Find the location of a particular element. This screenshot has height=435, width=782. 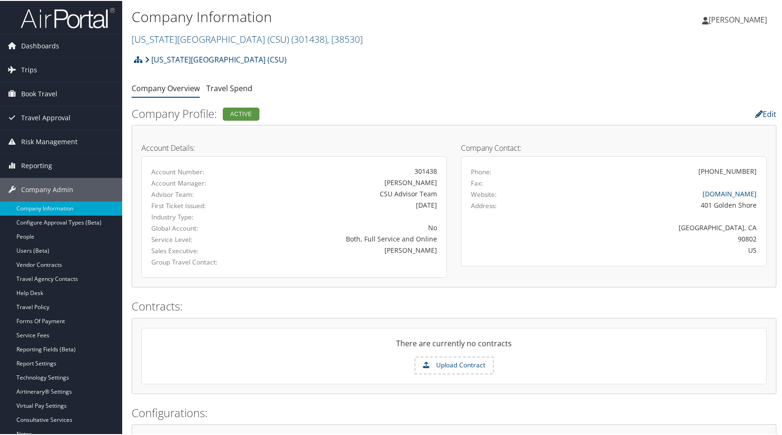

h2: Company Profile: is located at coordinates (344, 113).